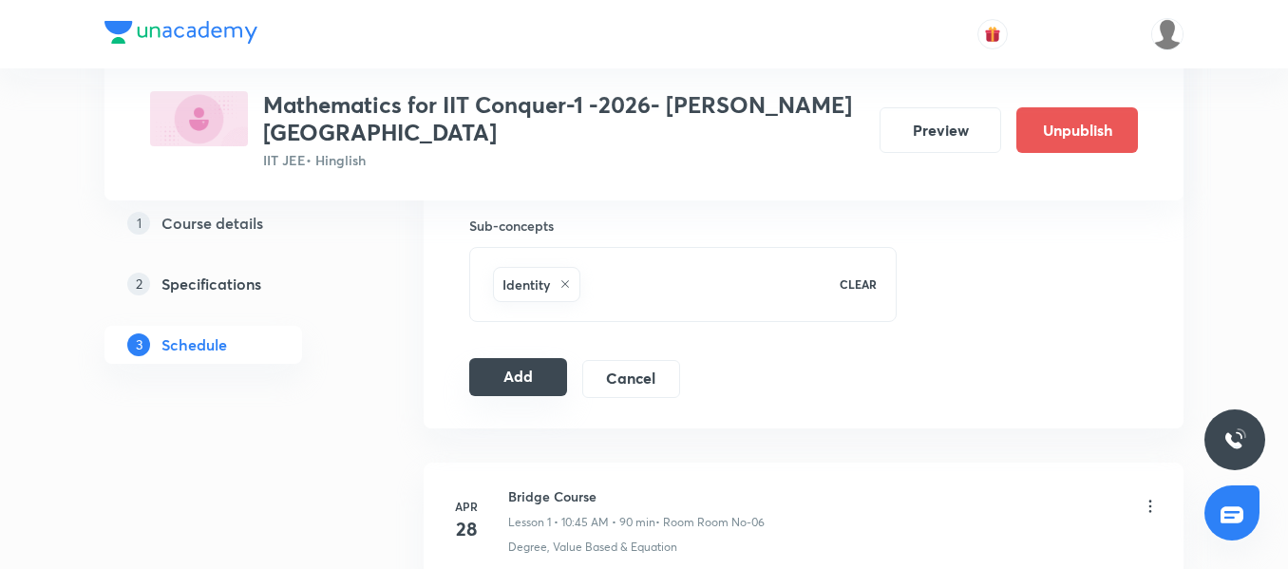 This screenshot has width=1288, height=569. I want to click on img: avatar, so click(992, 34).